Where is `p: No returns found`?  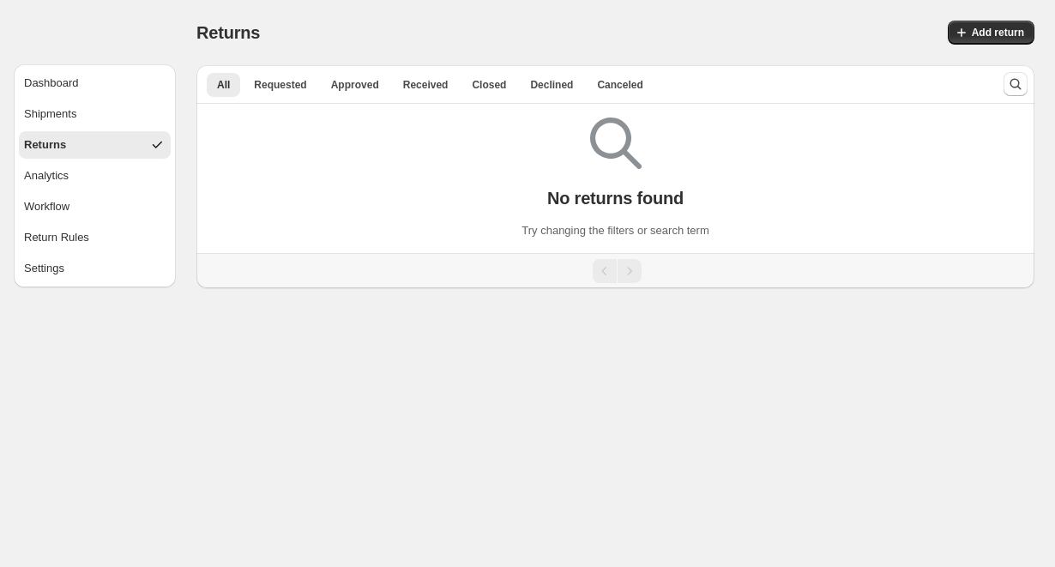 p: No returns found is located at coordinates (615, 198).